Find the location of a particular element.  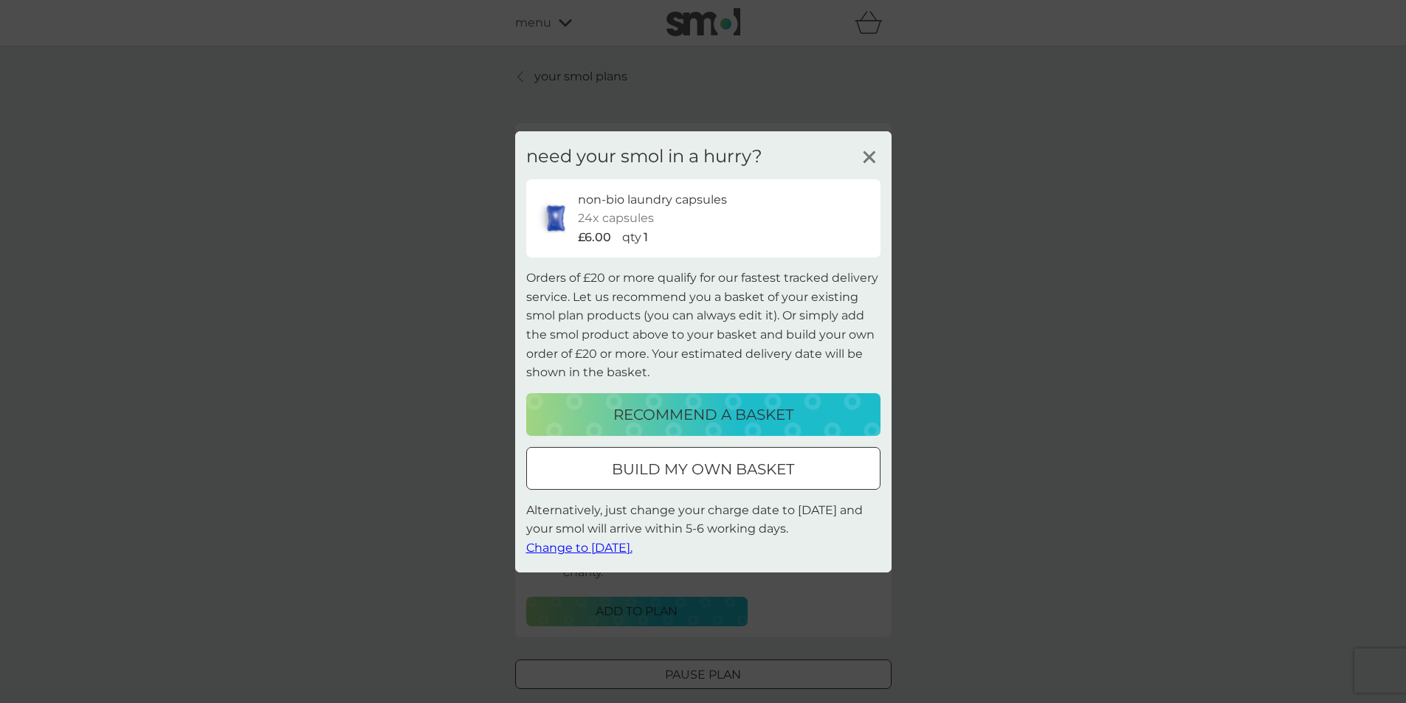

p: qty is located at coordinates (632, 238).